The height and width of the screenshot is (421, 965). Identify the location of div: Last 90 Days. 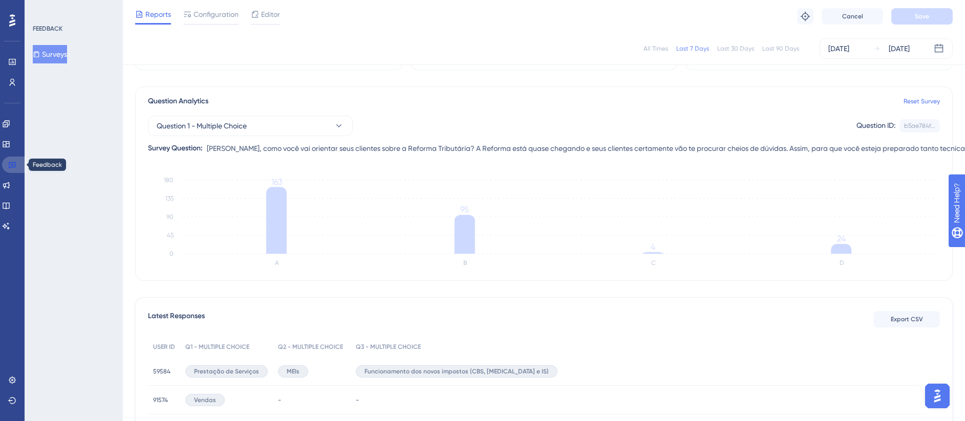
(780, 49).